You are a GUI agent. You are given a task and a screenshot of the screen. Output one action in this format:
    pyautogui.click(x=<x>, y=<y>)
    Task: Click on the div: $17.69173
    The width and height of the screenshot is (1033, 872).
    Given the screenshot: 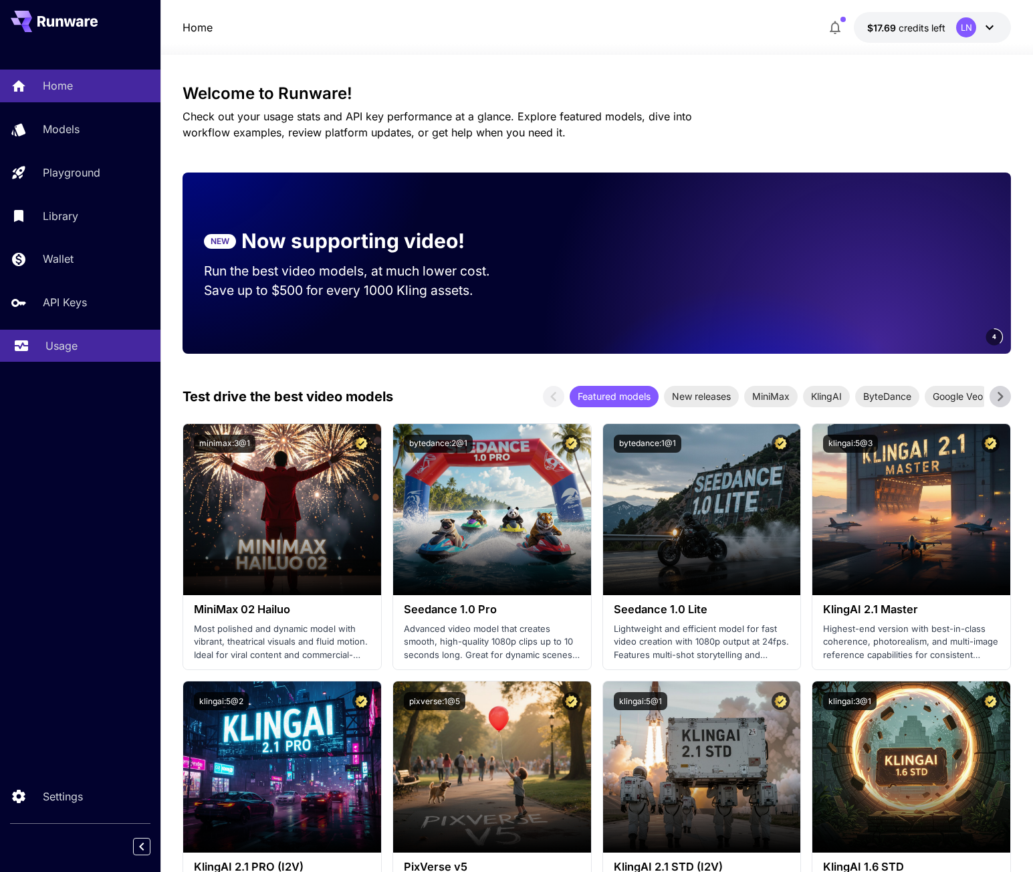 What is the action you would take?
    pyautogui.click(x=906, y=27)
    